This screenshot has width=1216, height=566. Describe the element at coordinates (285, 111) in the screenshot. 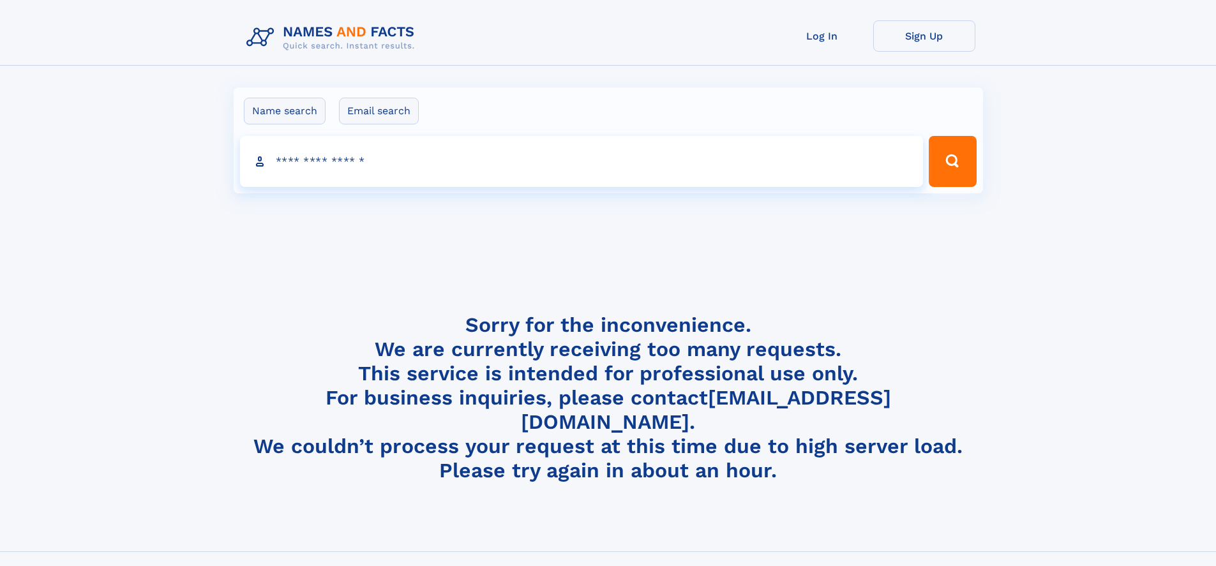

I see `label: Name search` at that location.